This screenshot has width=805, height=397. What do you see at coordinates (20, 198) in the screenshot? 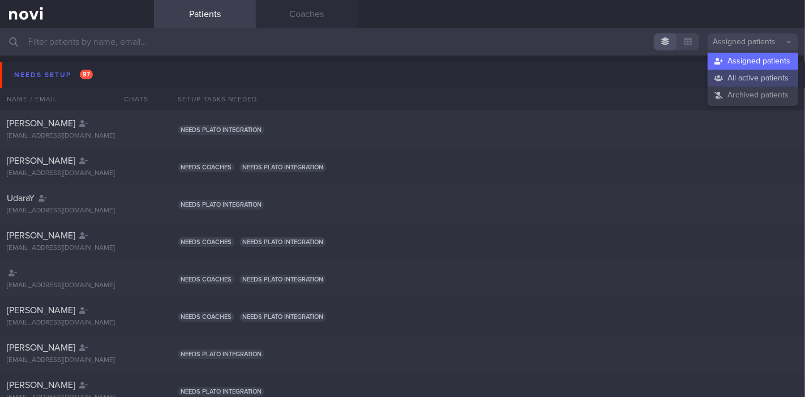
I see `span: UdaraY` at bounding box center [20, 198].